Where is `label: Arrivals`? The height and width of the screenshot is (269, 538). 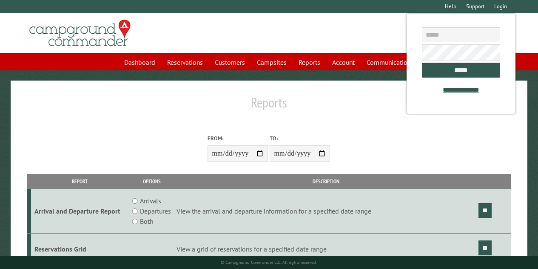
label: Arrivals is located at coordinates (151, 200).